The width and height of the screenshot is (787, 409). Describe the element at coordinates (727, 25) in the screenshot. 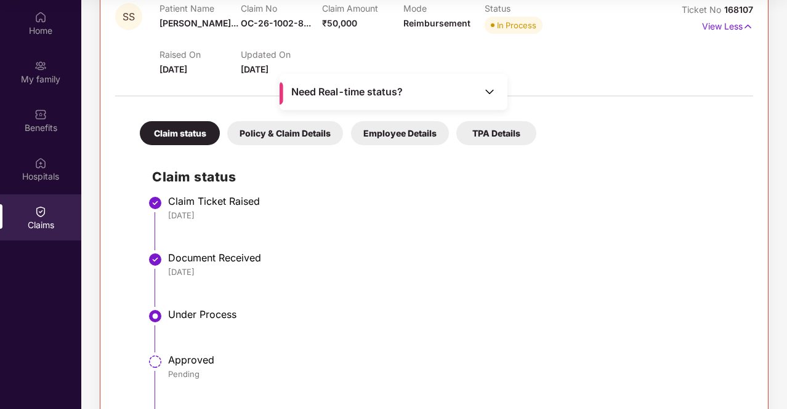

I see `p: View Less` at that location.